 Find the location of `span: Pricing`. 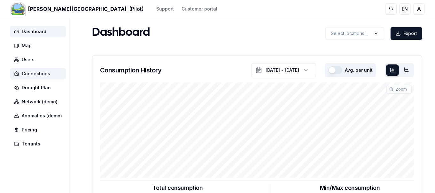

span: Pricing is located at coordinates (29, 130).